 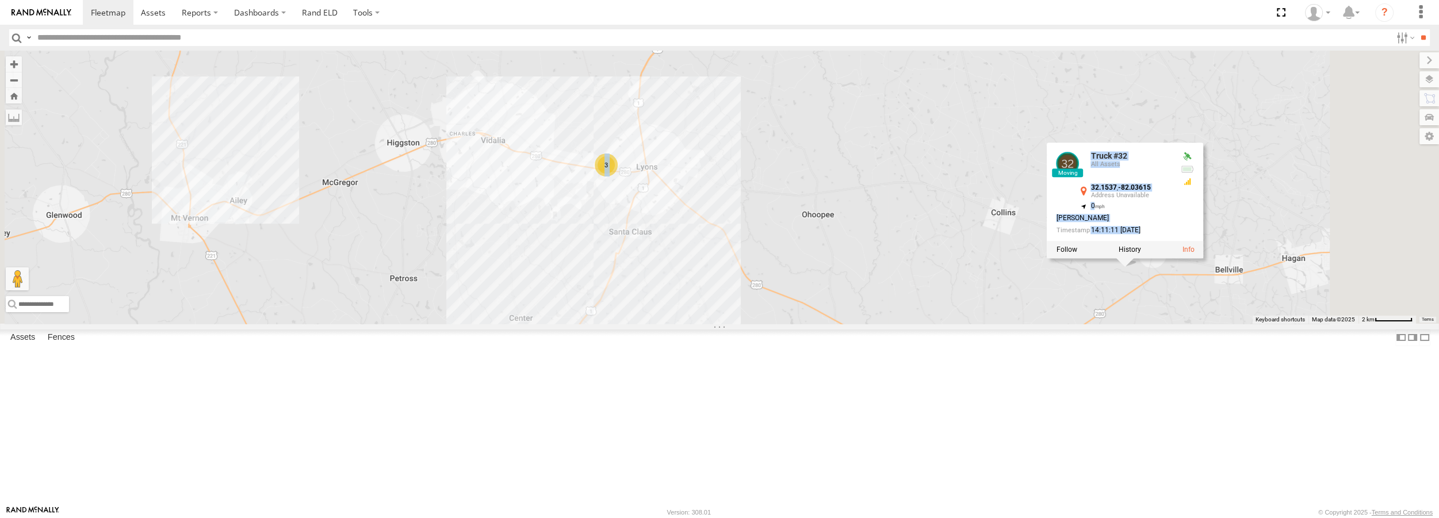 I want to click on div: © Copyright 2025 -, so click(x=1375, y=512).